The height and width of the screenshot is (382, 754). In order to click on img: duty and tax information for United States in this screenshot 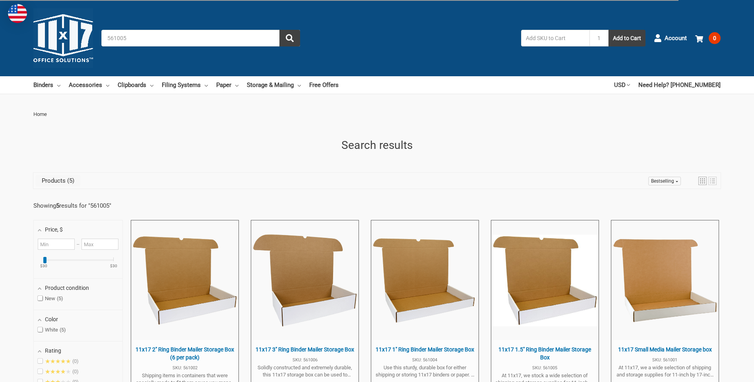, I will do `click(17, 14)`.